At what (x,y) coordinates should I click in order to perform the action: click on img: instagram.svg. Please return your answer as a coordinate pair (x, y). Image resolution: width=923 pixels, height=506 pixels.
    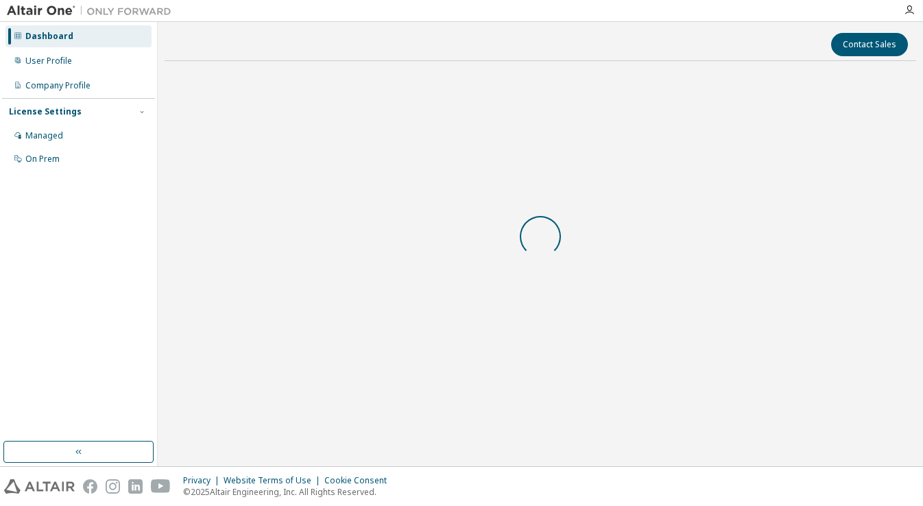
    Looking at the image, I should click on (112, 486).